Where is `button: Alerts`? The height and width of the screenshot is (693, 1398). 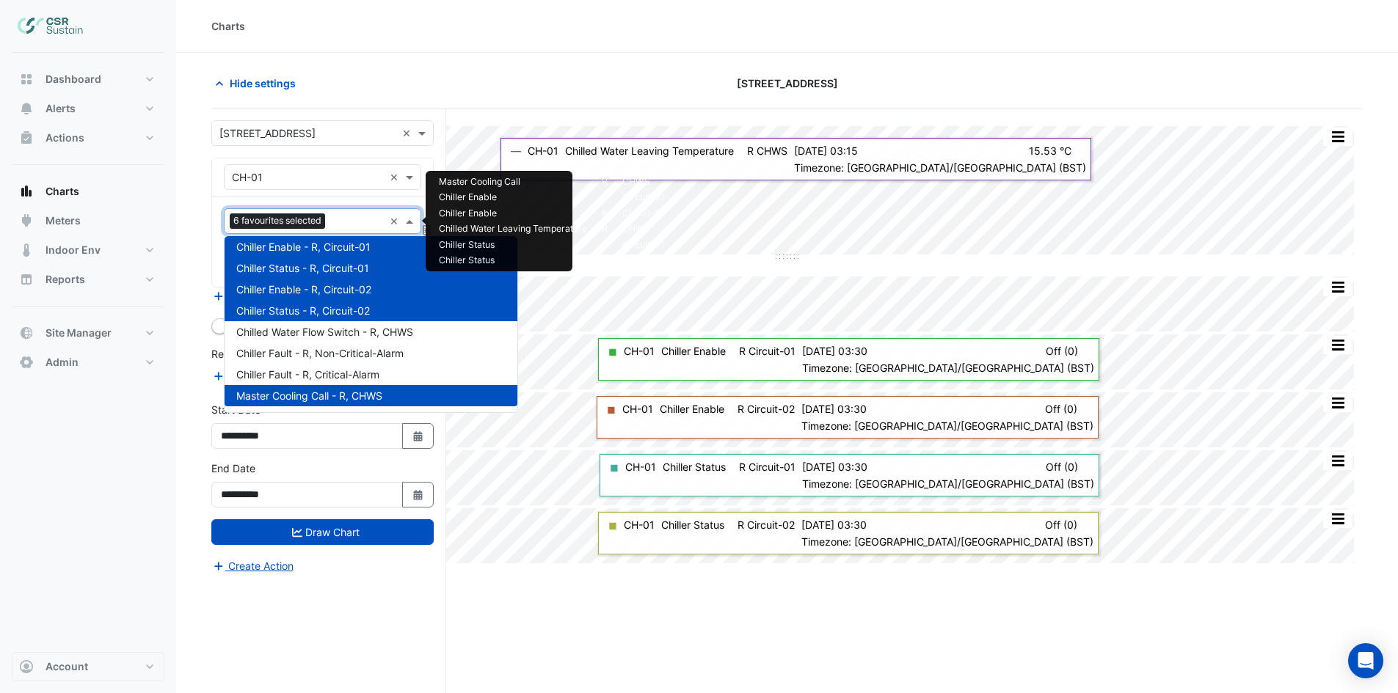 button: Alerts is located at coordinates (88, 109).